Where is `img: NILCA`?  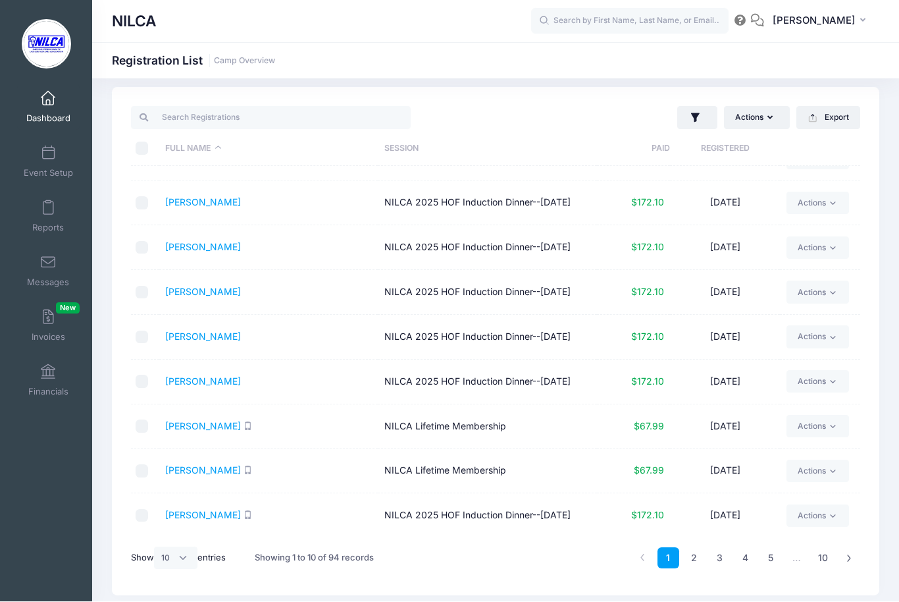 img: NILCA is located at coordinates (46, 44).